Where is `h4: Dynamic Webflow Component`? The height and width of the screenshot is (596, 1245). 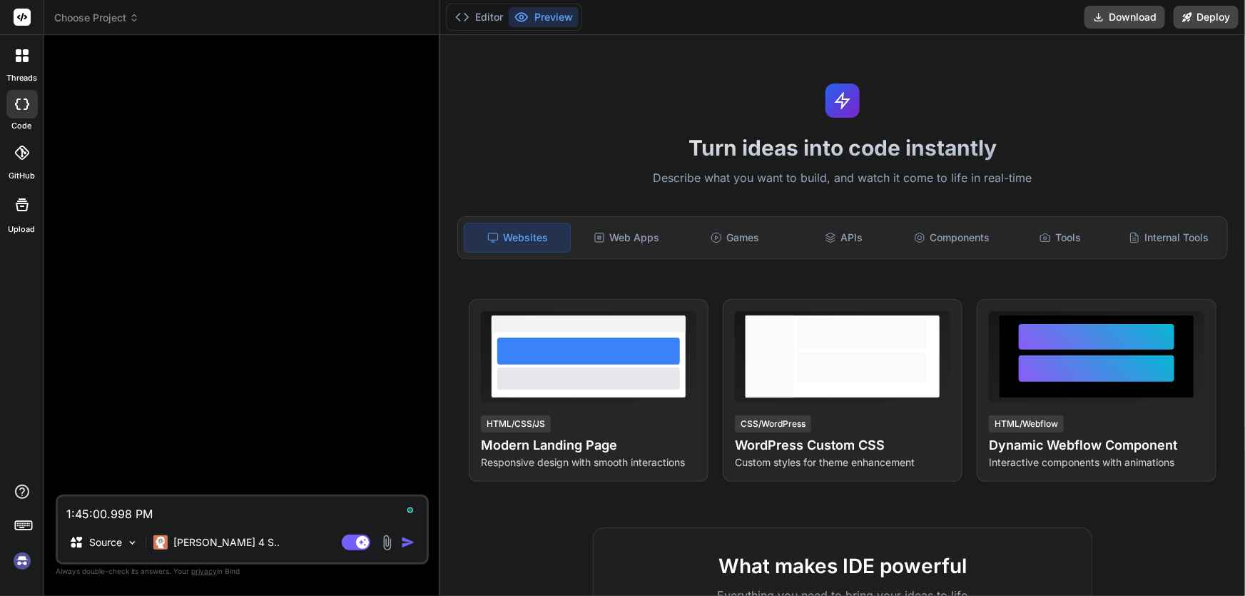
h4: Dynamic Webflow Component is located at coordinates (1097, 445).